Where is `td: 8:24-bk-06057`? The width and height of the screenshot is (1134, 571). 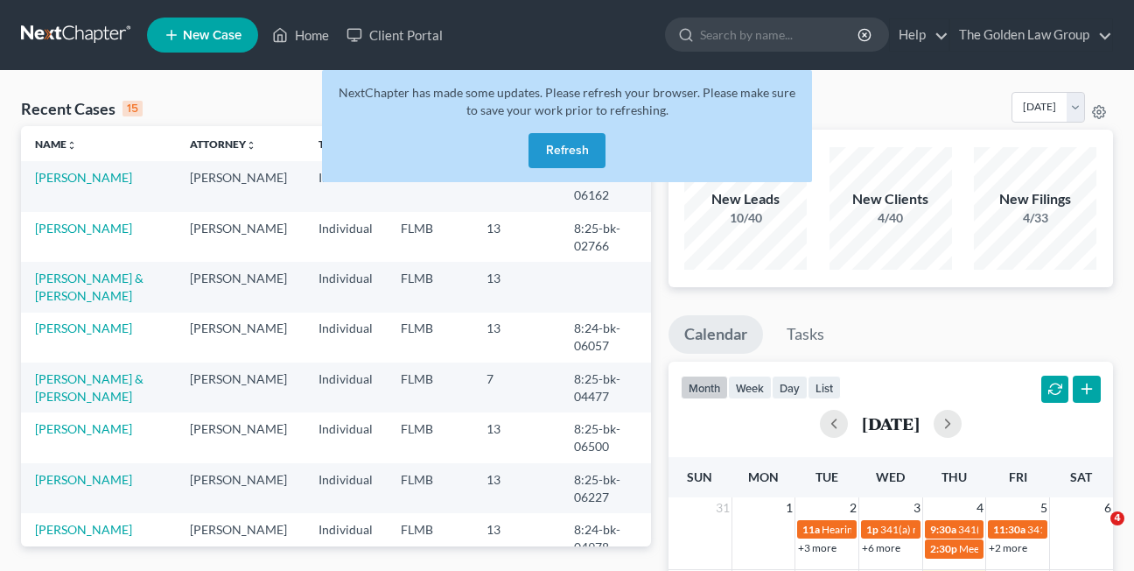 td: 8:24-bk-06057 is located at coordinates (606, 337).